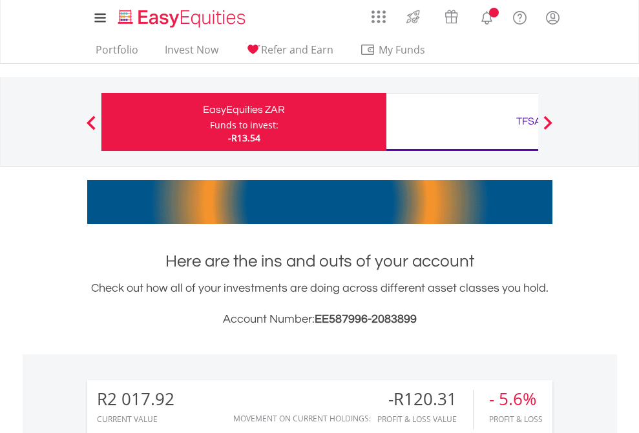 This screenshot has height=433, width=639. What do you see at coordinates (365, 319) in the screenshot?
I see `span: EE587996-2083899` at bounding box center [365, 319].